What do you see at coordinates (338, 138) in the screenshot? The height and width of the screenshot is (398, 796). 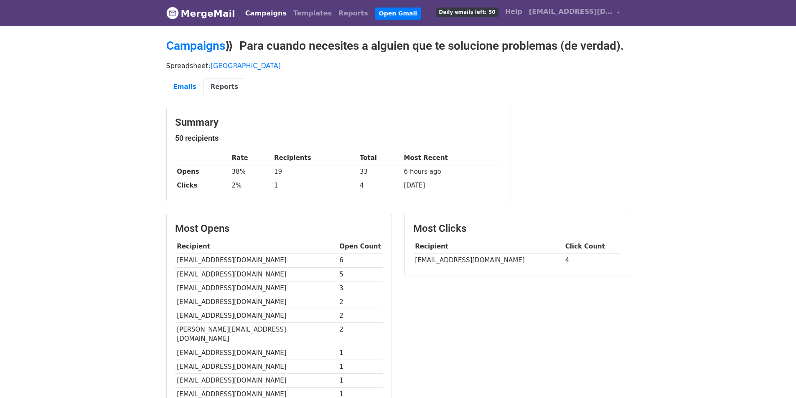 I see `h5: 50 recipients` at bounding box center [338, 138].